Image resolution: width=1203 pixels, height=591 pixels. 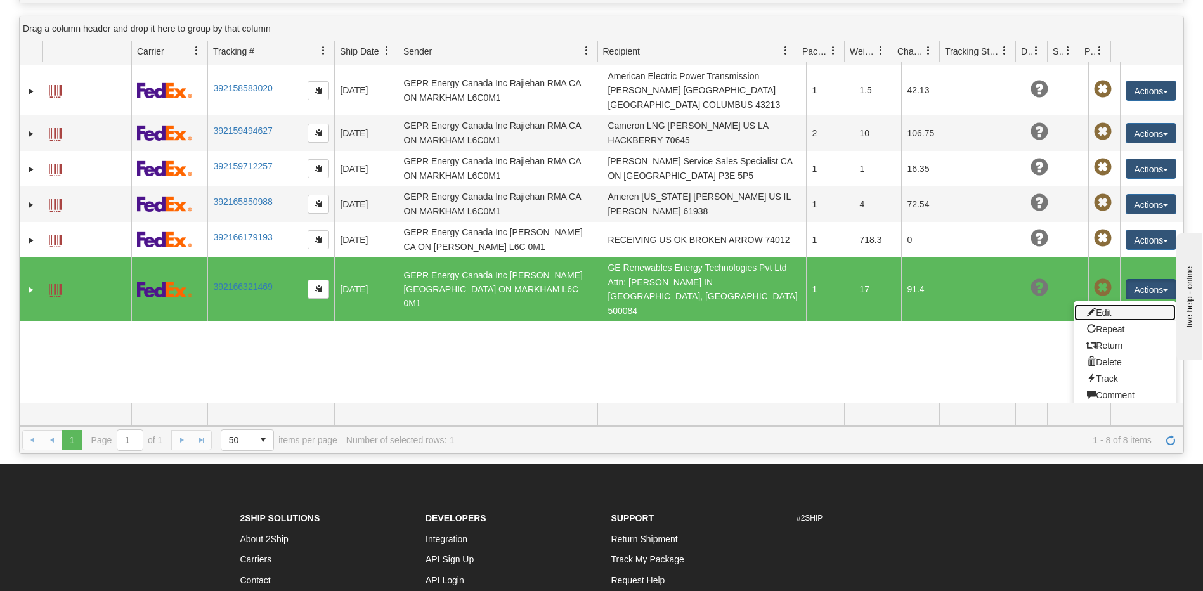 What do you see at coordinates (633, 518) in the screenshot?
I see `strong: Support` at bounding box center [633, 518].